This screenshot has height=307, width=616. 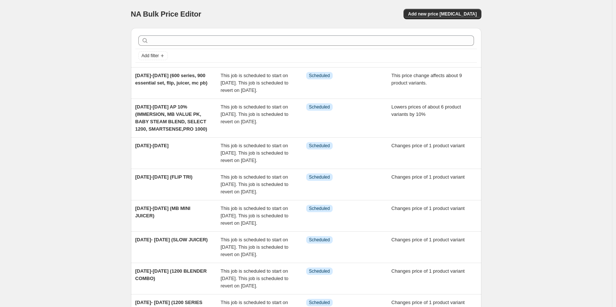 What do you see at coordinates (150, 56) in the screenshot?
I see `span: Add filter` at bounding box center [150, 56].